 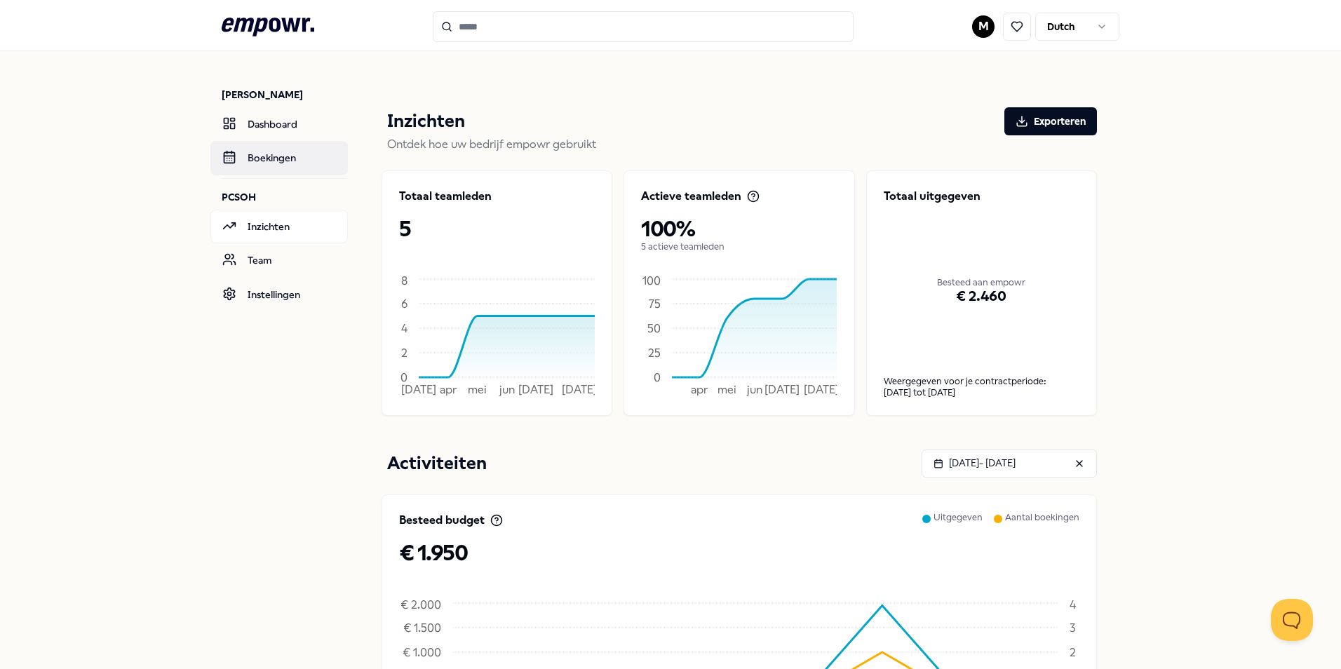 What do you see at coordinates (742, 144) in the screenshot?
I see `p: Ontdek hoe uw bedrijf empowr gebruikt` at bounding box center [742, 144].